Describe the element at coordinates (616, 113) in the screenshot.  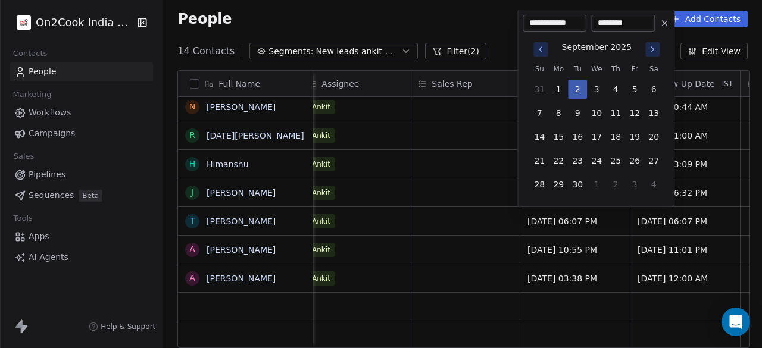
I see `button: 11` at that location.